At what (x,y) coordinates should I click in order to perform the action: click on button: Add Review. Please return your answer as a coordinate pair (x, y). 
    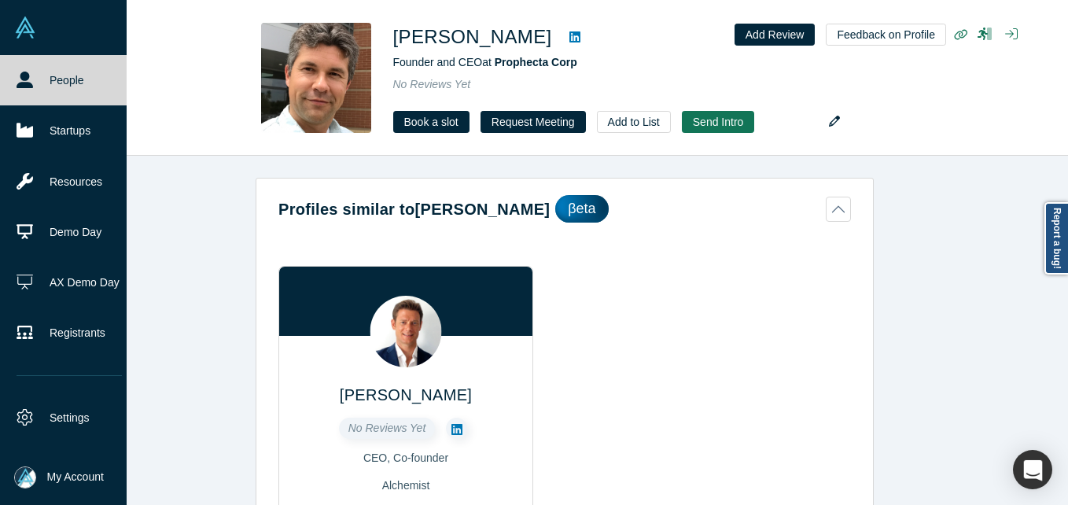
    Looking at the image, I should click on (775, 35).